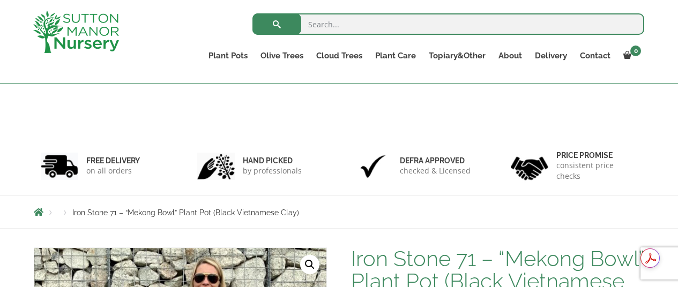  What do you see at coordinates (113, 161) in the screenshot?
I see `h6: FREE DELIVERY` at bounding box center [113, 161].